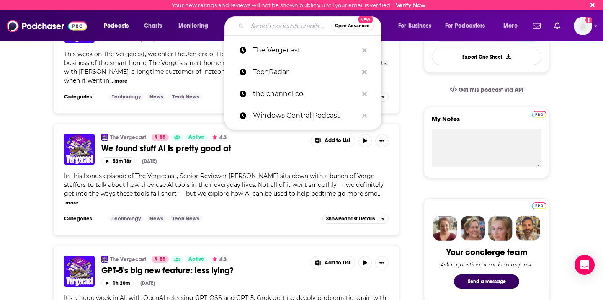 The width and height of the screenshot is (603, 300). I want to click on span: Logged in as kyliefoster, so click(583, 26).